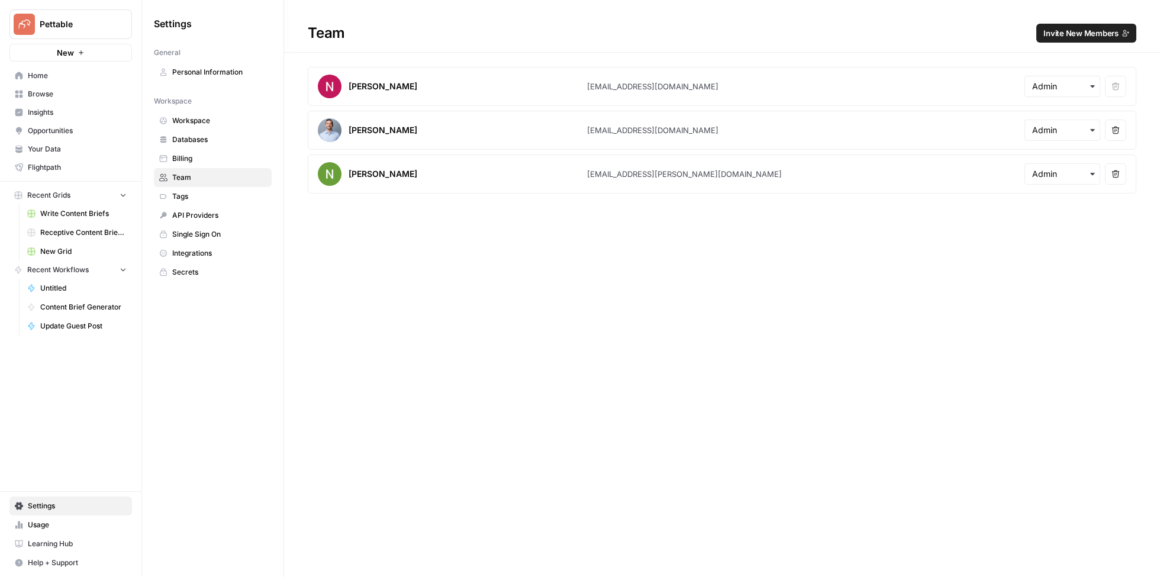 Image resolution: width=1160 pixels, height=577 pixels. What do you see at coordinates (212, 72) in the screenshot?
I see `a: Personal Information` at bounding box center [212, 72].